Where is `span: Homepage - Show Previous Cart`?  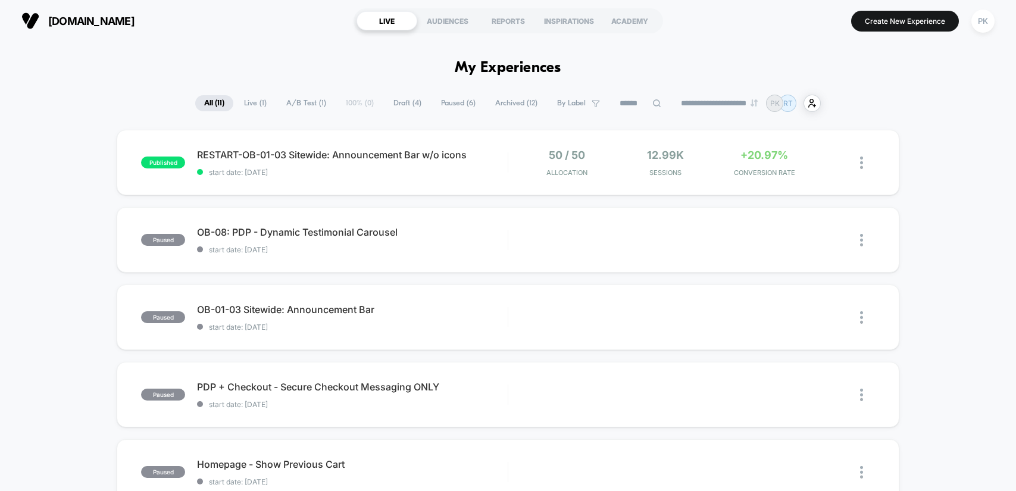
span: Homepage - Show Previous Cart is located at coordinates (352, 464).